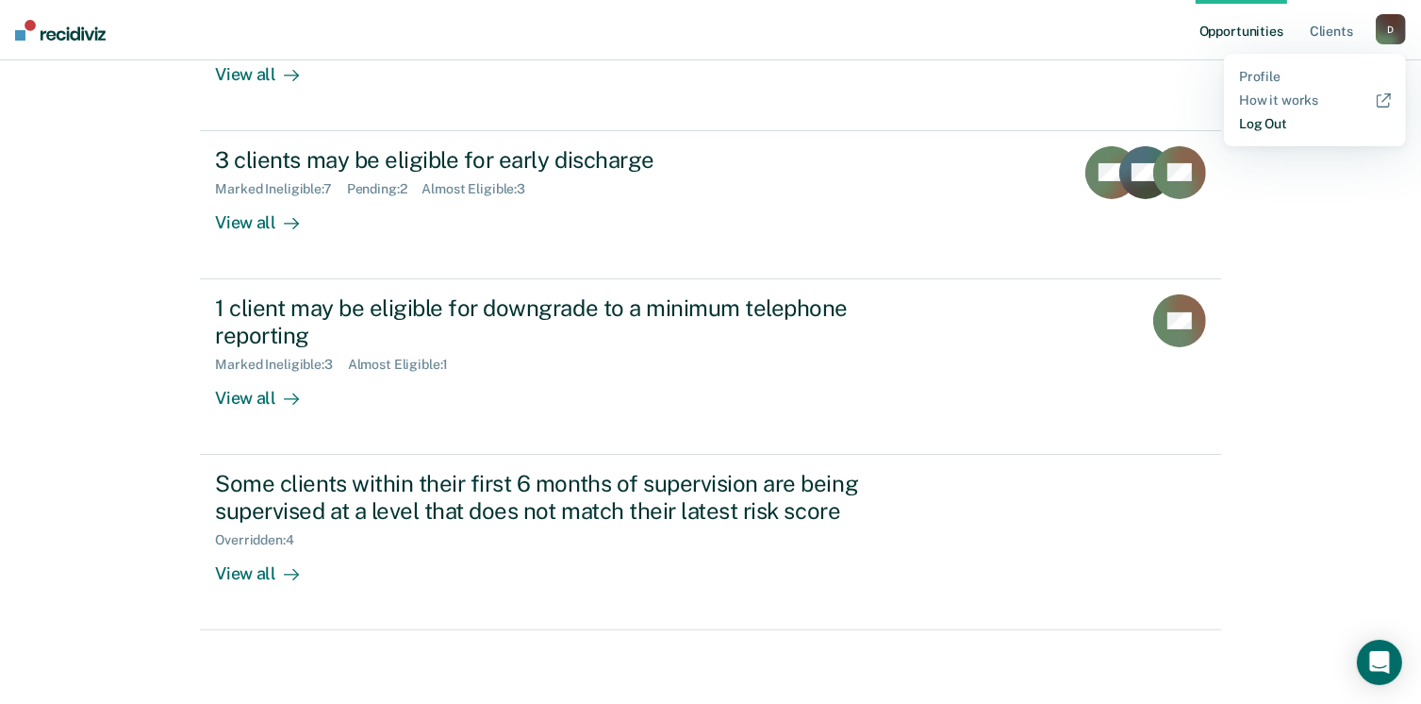  What do you see at coordinates (546, 159) in the screenshot?
I see `div: 3 clients may be eligible for early discharge` at bounding box center [546, 159].